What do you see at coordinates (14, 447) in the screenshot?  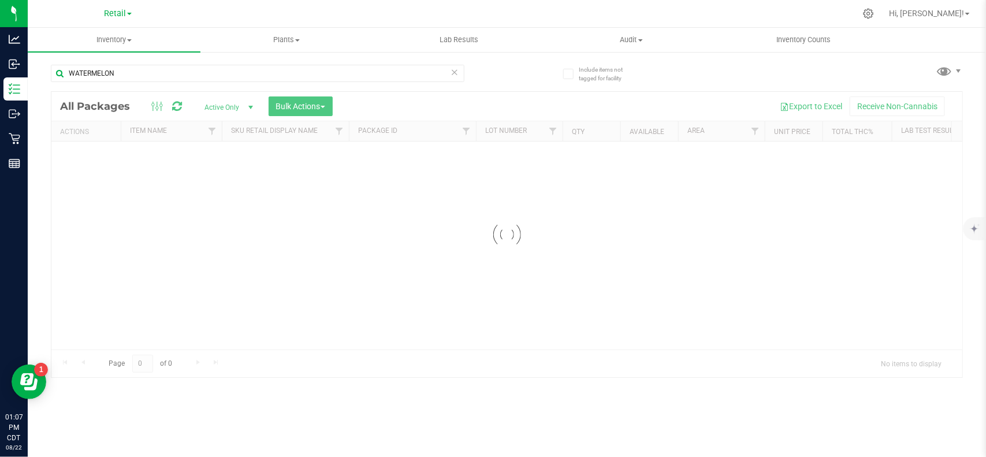 I see `p: 08/22` at bounding box center [14, 447].